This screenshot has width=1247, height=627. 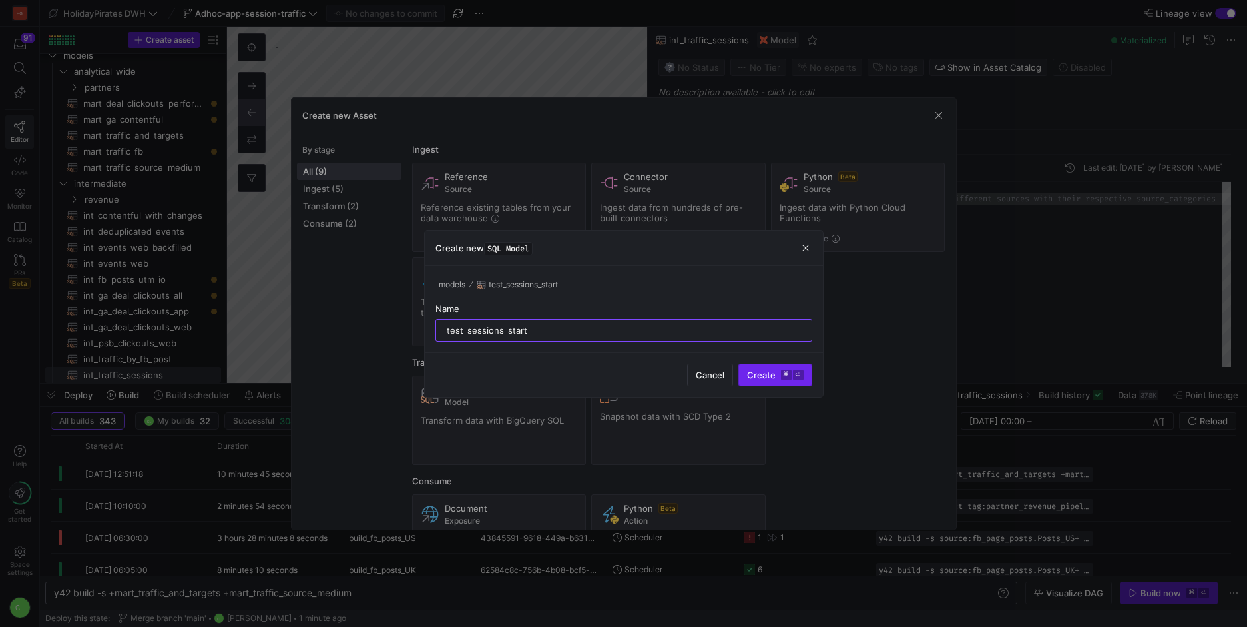 I want to click on span: models, so click(x=452, y=284).